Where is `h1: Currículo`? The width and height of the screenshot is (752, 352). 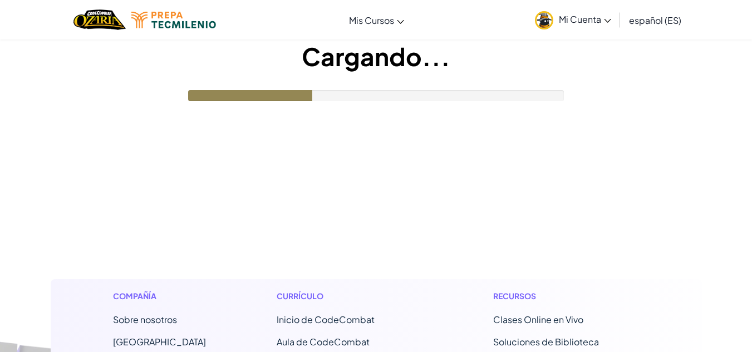
h1: Currículo is located at coordinates (350, 296).